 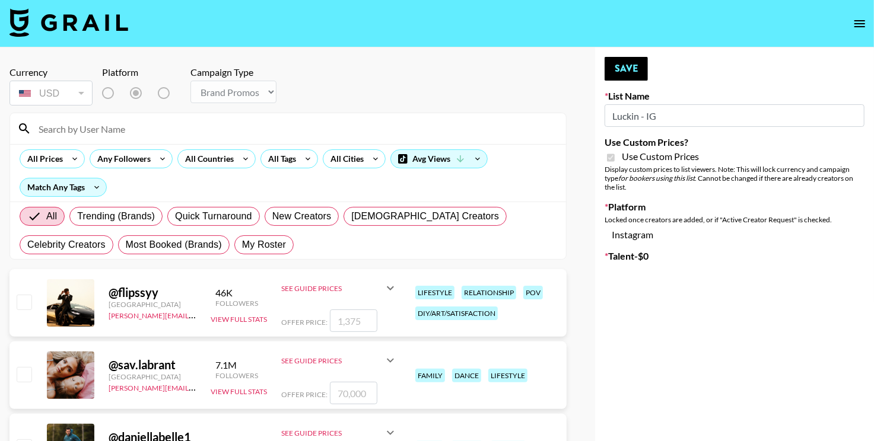 What do you see at coordinates (364, 321) in the screenshot?
I see `input: 1,375` at bounding box center [364, 321].